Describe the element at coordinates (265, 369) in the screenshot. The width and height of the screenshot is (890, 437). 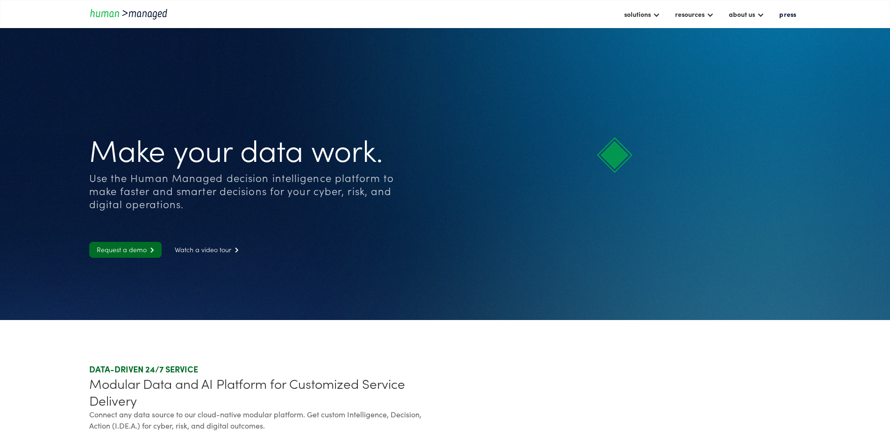
I see `div: DATA-DRIVEN 24/7 SERVICE` at that location.